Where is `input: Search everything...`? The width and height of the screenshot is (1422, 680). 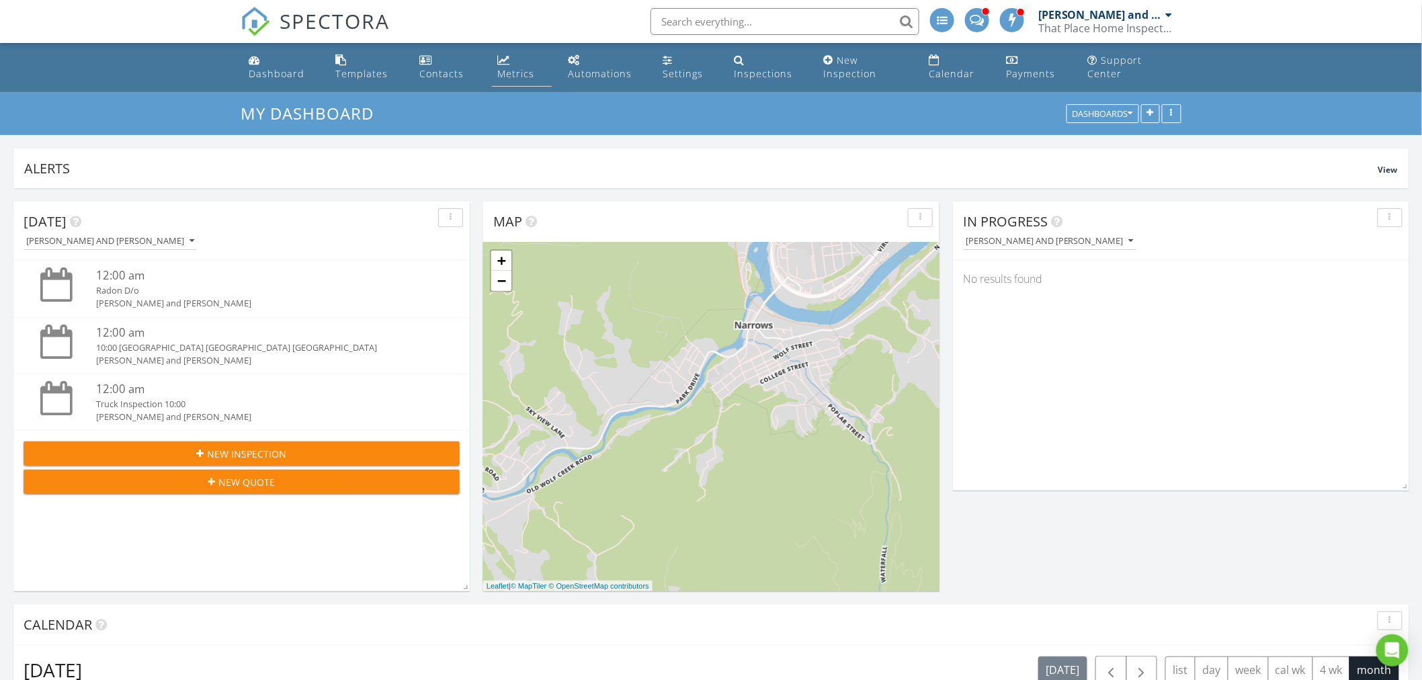
input: Search everything... is located at coordinates (785, 22).